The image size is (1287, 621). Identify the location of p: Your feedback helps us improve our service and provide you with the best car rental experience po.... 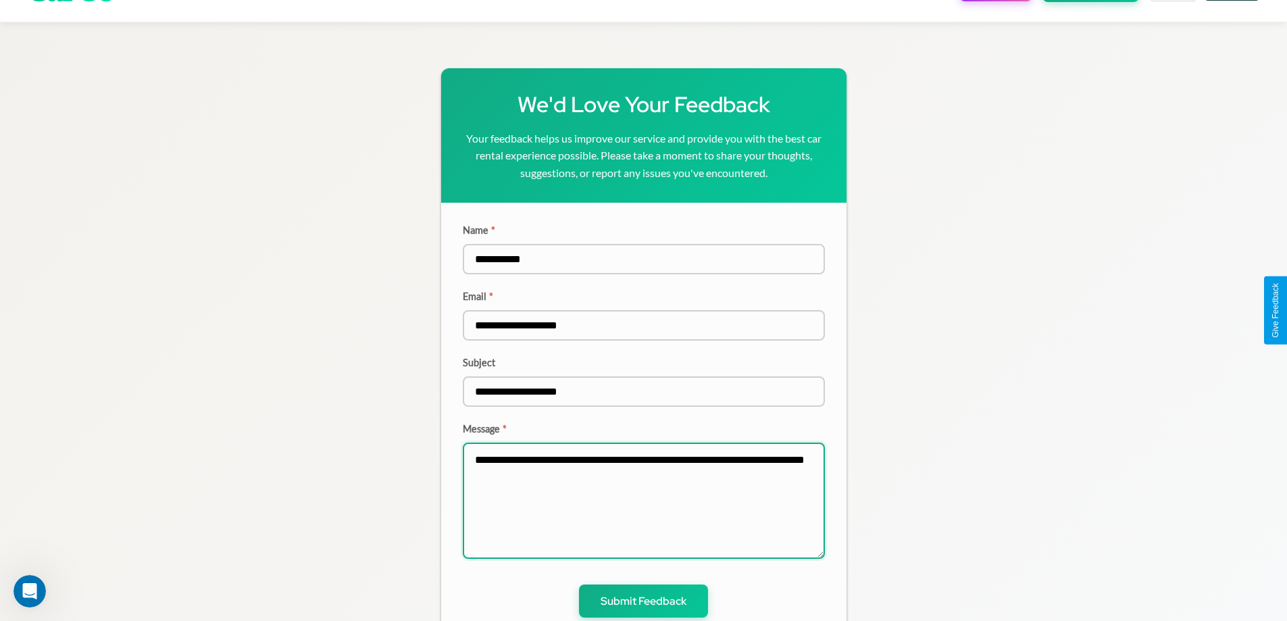
(644, 155).